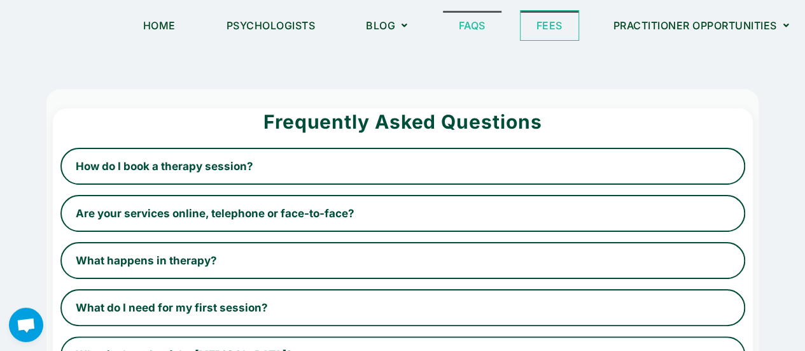  What do you see at coordinates (271, 25) in the screenshot?
I see `a: Psychologists` at bounding box center [271, 25].